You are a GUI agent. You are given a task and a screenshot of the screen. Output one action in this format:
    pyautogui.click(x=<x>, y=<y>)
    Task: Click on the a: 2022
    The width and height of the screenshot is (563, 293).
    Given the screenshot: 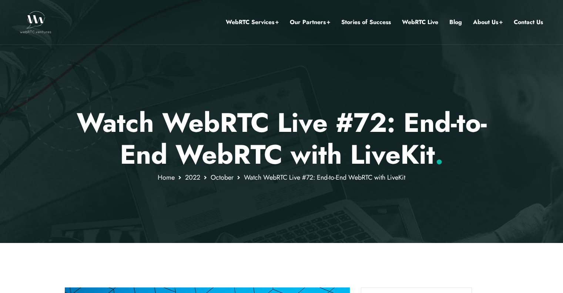 What is the action you would take?
    pyautogui.click(x=192, y=177)
    